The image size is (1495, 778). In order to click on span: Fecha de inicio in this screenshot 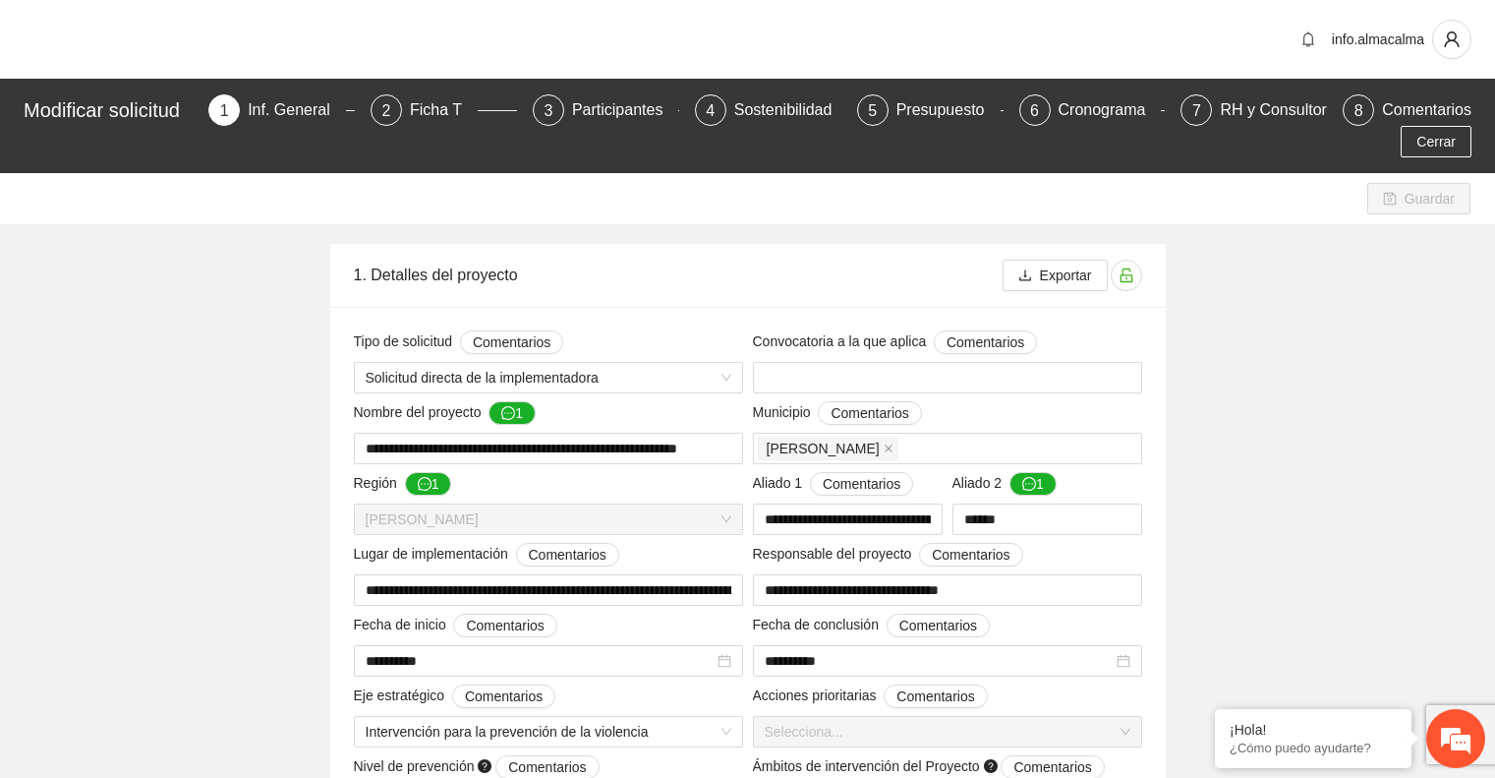, I will do `click(455, 625)`.